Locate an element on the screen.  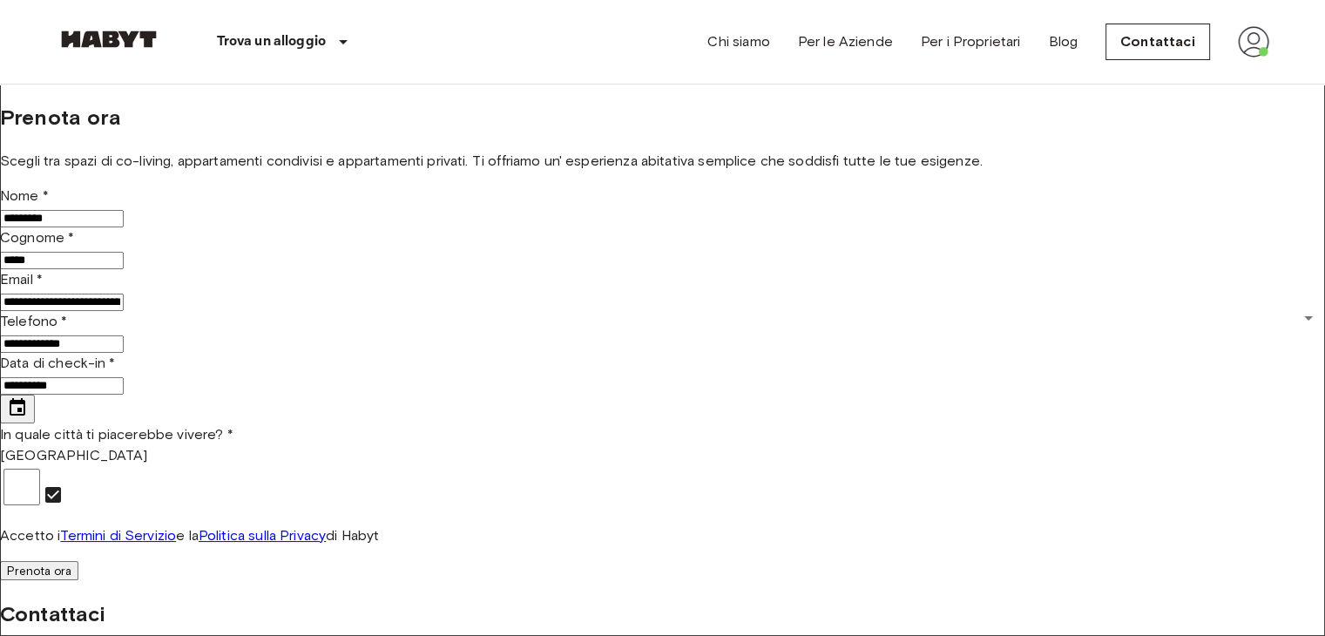
p: Trova un alloggio is located at coordinates (272, 42).